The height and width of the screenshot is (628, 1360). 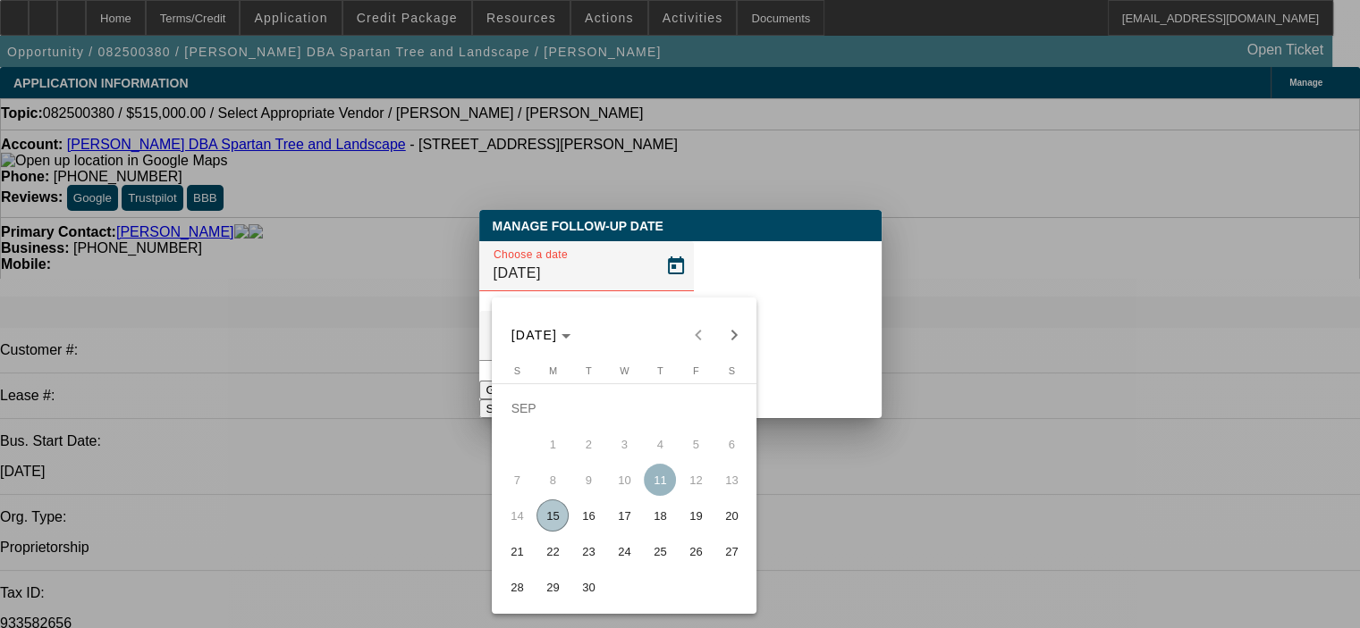 What do you see at coordinates (660, 552) in the screenshot?
I see `button: September 25, 2025` at bounding box center [660, 552].